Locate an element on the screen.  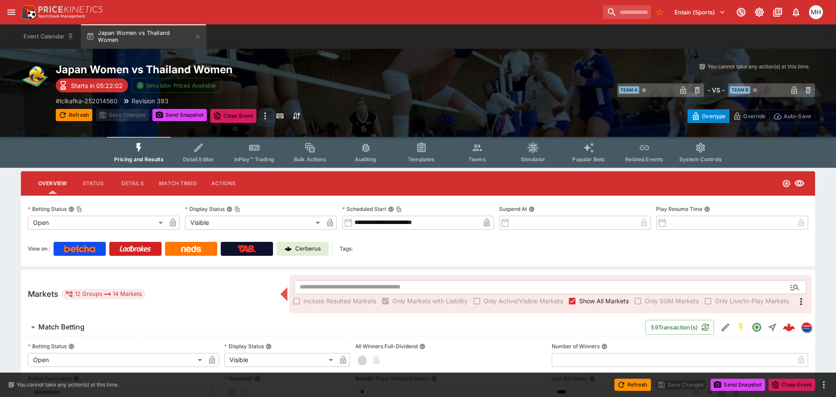
div: Start From is located at coordinates (752, 116).